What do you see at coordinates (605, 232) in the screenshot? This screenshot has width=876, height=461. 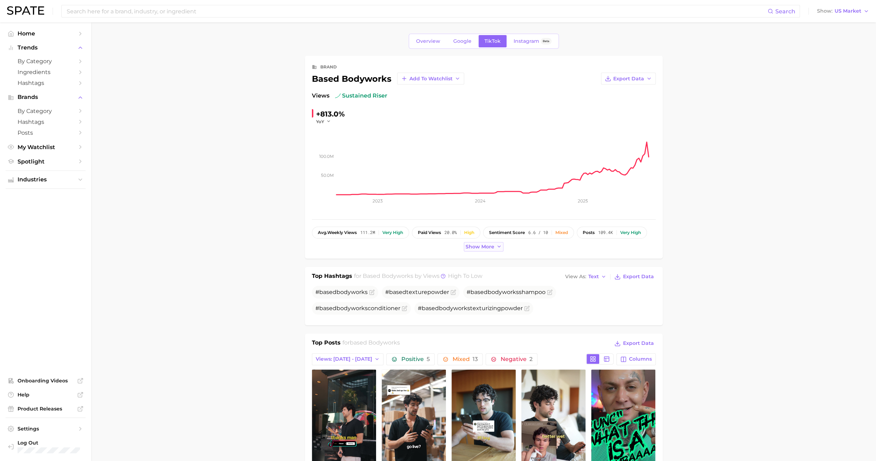 I see `span: 109.4k` at bounding box center [605, 232].